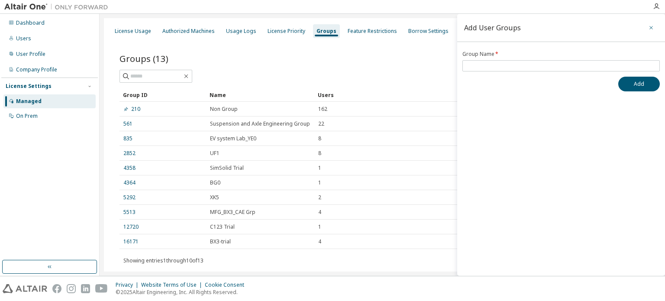 This screenshot has width=665, height=301. Describe the element at coordinates (128, 124) in the screenshot. I see `a: 561` at that location.